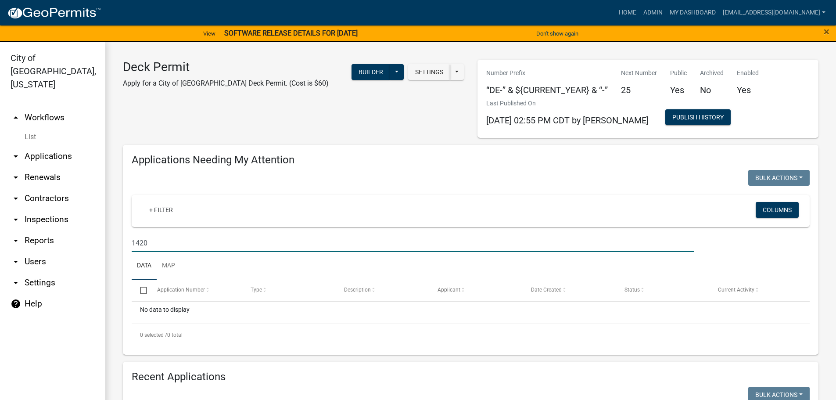 This screenshot has width=836, height=400. Describe the element at coordinates (569, 290) in the screenshot. I see `datatable-header-cell: Date Created` at that location.